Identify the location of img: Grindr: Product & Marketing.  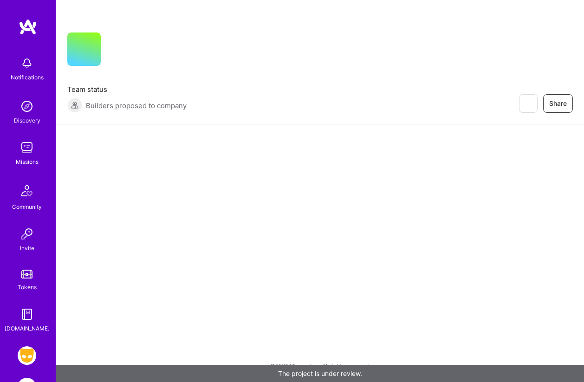
(27, 355).